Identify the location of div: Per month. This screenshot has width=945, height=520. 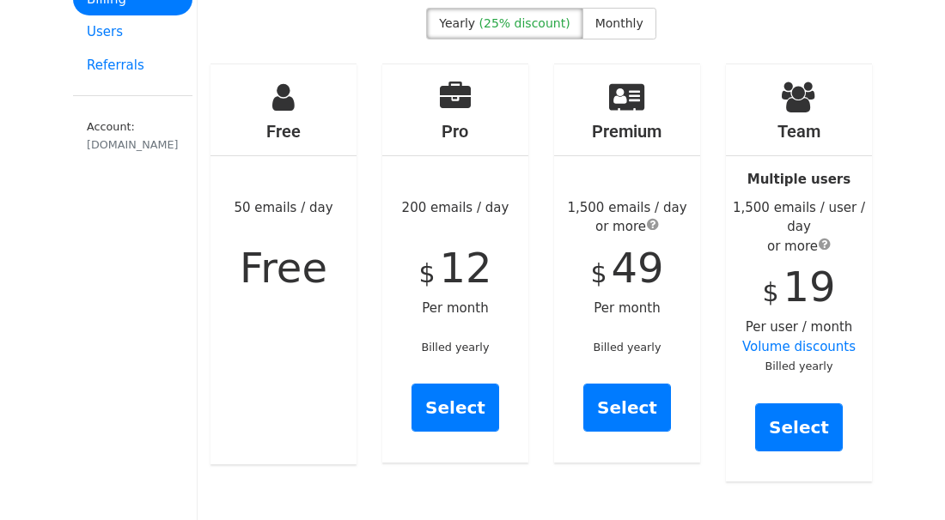
(627, 264).